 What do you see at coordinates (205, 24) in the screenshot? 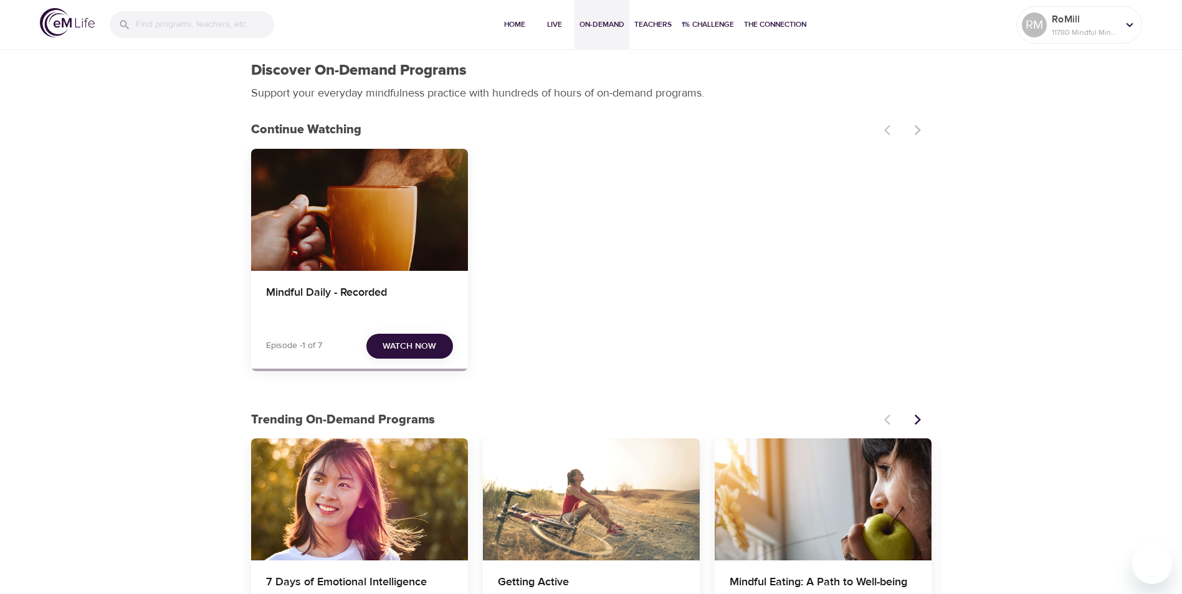
I see `input: Find programs, teachers, etc...` at bounding box center [205, 24].